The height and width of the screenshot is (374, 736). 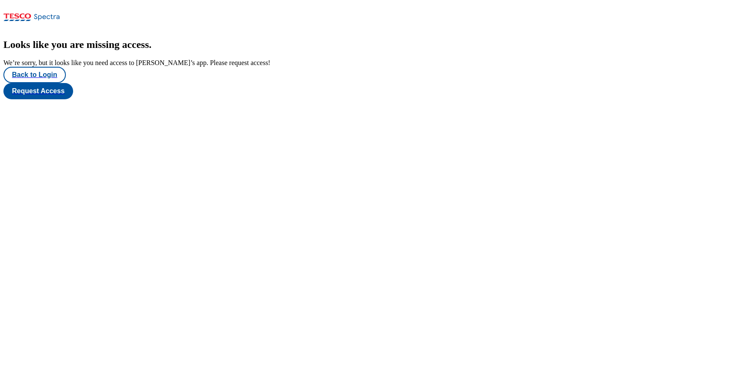 I want to click on button: Back to Login, so click(x=35, y=75).